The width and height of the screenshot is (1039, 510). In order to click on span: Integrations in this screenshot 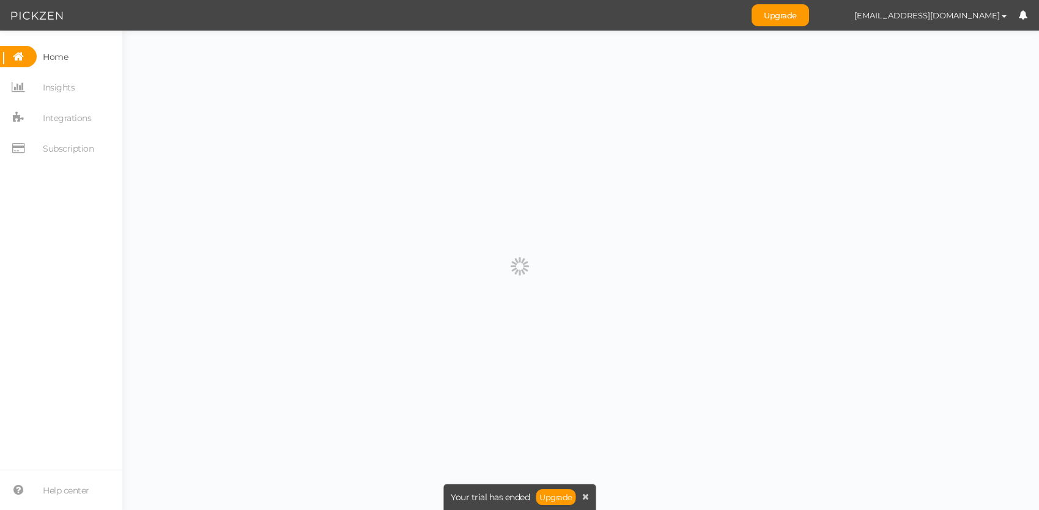, I will do `click(67, 118)`.